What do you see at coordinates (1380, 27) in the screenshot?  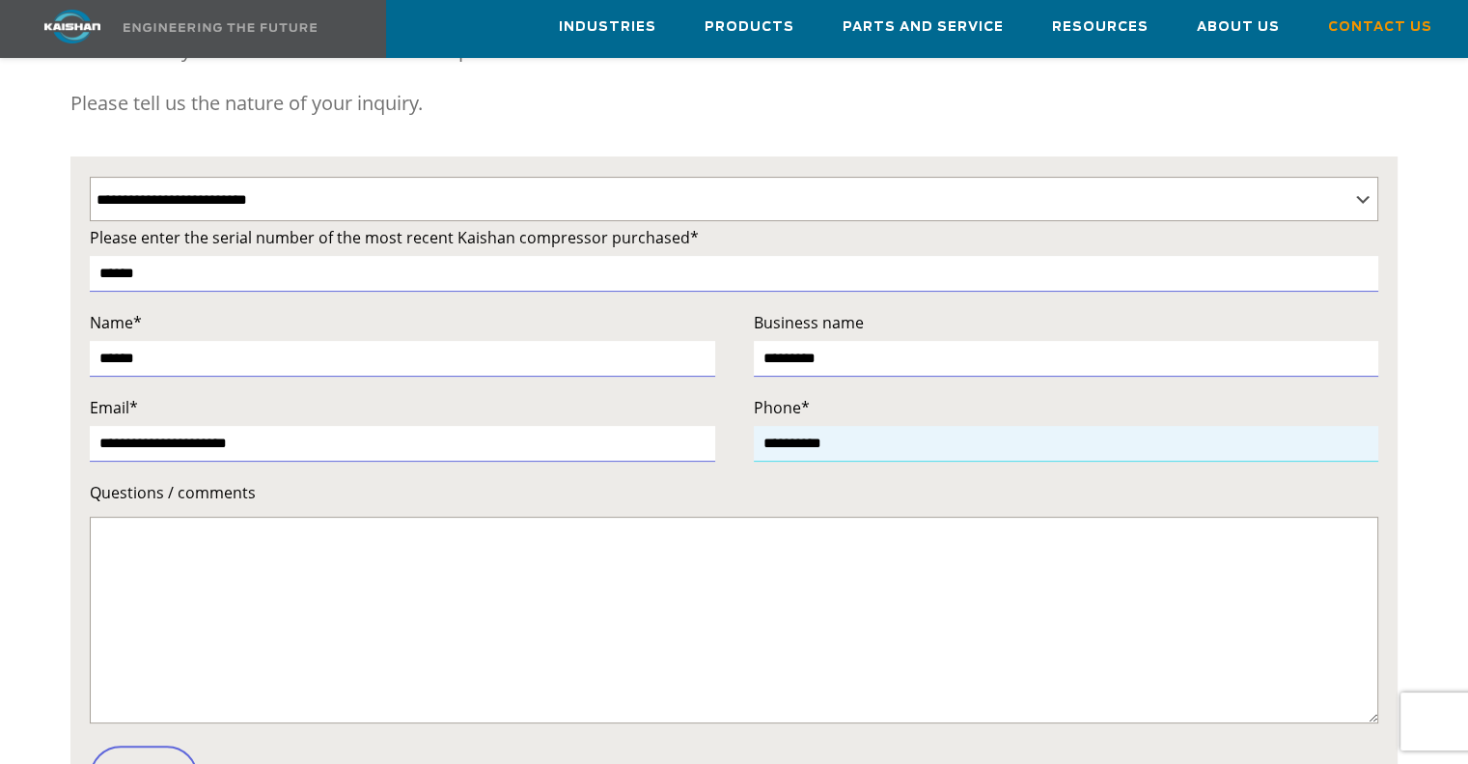 I see `a: Contact Us` at bounding box center [1380, 27].